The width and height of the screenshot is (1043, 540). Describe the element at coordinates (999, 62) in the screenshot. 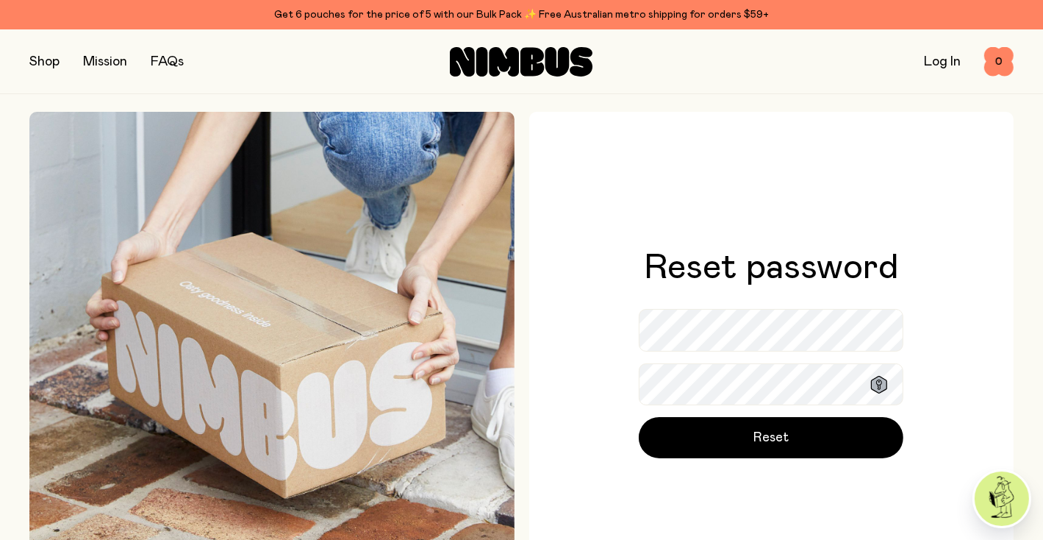

I see `span: 0` at that location.